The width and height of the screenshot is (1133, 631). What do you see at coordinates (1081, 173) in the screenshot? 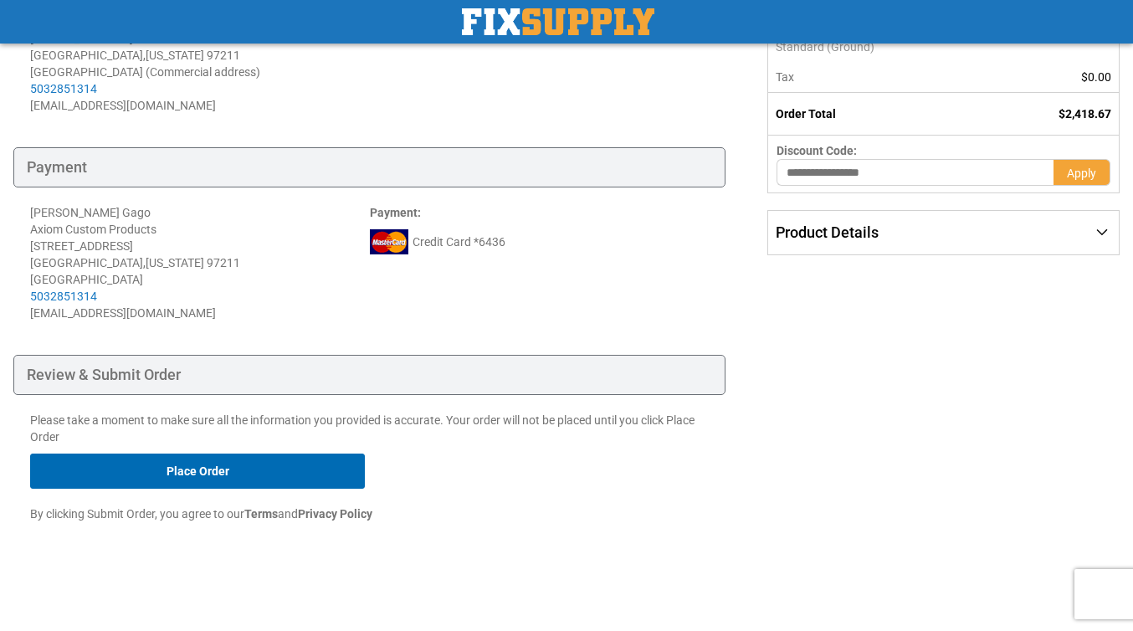
I see `span: Apply` at bounding box center [1081, 173].